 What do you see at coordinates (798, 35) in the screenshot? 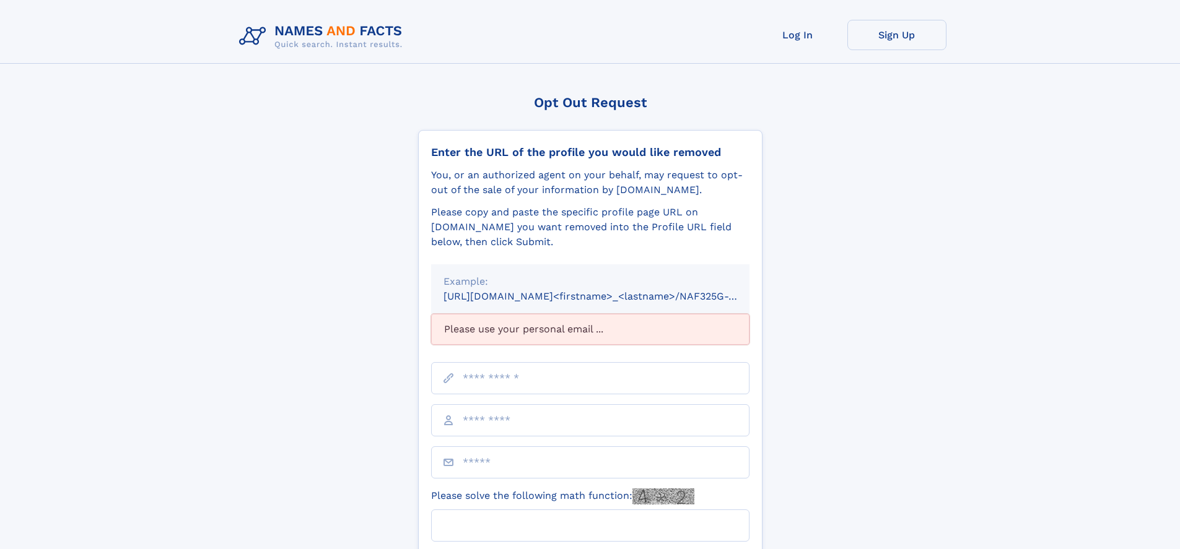
I see `a: Log In` at bounding box center [798, 35].